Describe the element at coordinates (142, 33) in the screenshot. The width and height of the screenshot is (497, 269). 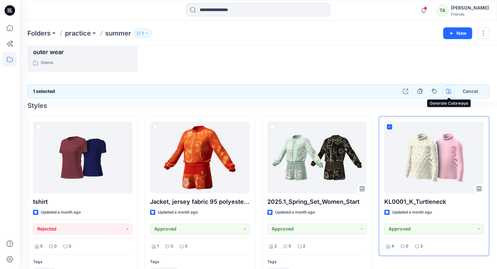
I see `button: 1` at that location.